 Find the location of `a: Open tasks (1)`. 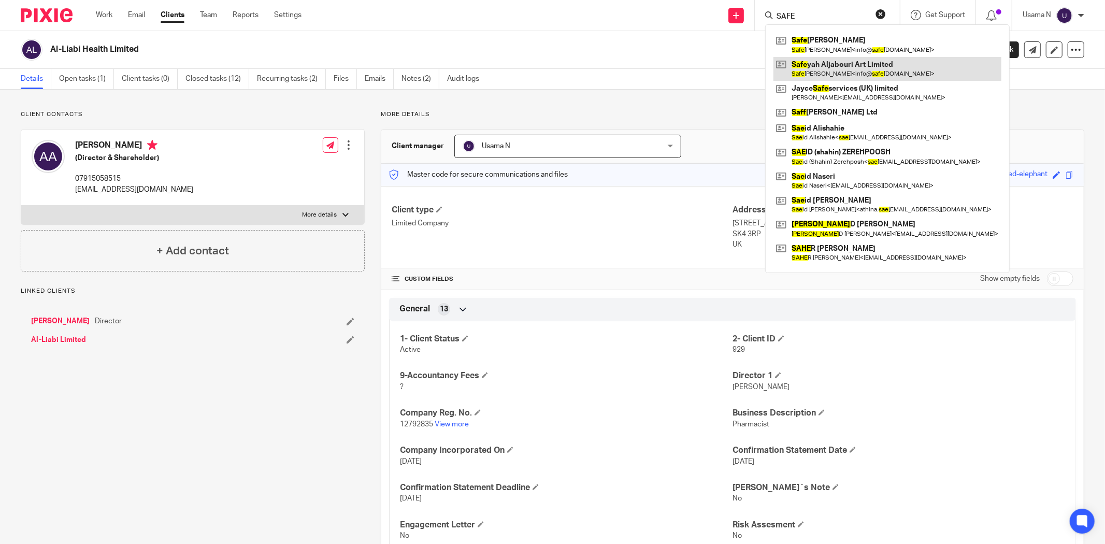

a: Open tasks (1) is located at coordinates (87, 79).